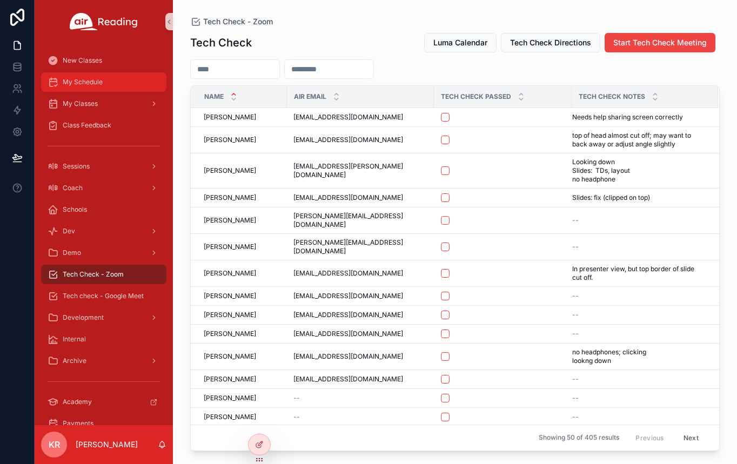 The height and width of the screenshot is (464, 737). Describe the element at coordinates (104, 125) in the screenshot. I see `a: Class Feedback` at that location.